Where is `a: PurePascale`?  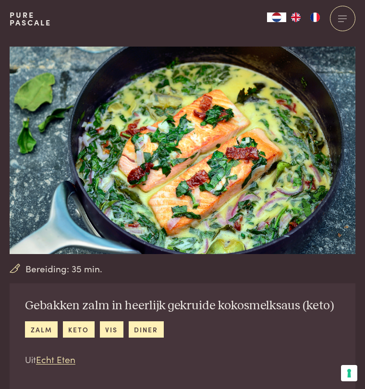
a: PurePascale is located at coordinates (30, 19).